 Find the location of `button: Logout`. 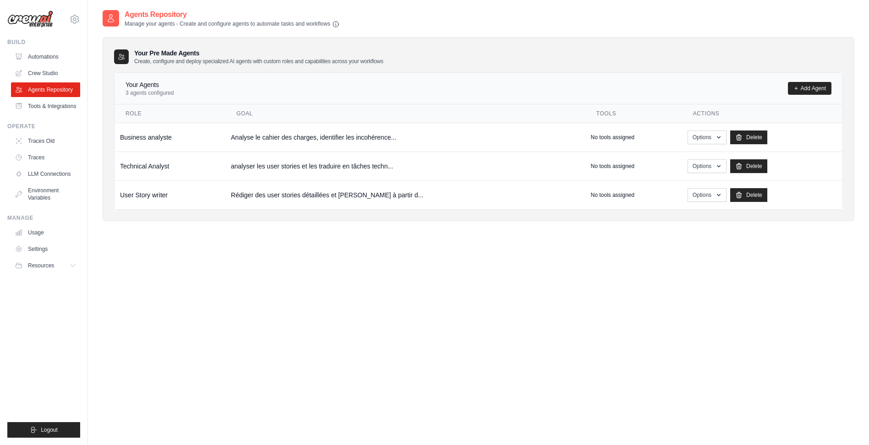

button: Logout is located at coordinates (44, 430).